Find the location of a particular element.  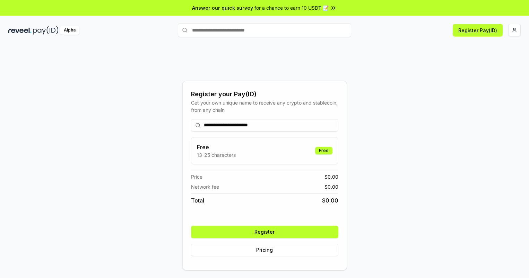

span: Price is located at coordinates (197, 177).